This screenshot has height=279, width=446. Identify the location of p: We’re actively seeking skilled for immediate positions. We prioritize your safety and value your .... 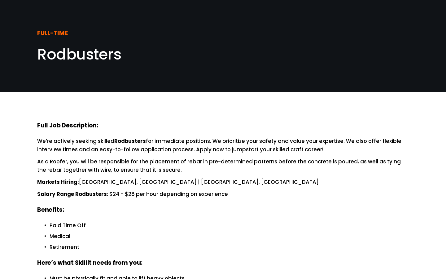
(223, 145).